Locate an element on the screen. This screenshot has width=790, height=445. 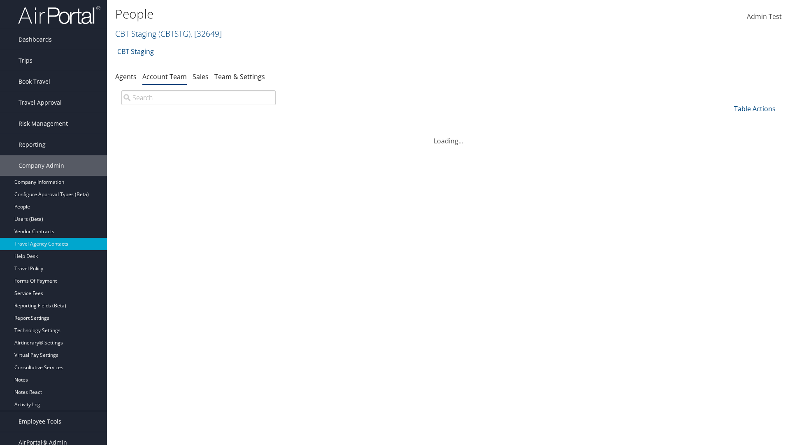
input: Search is located at coordinates (198, 98).